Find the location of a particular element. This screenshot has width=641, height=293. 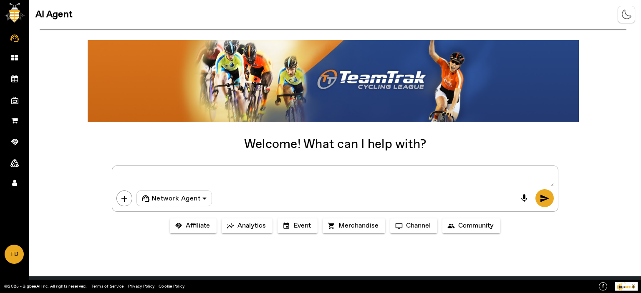

span: Channel is located at coordinates (418, 226).